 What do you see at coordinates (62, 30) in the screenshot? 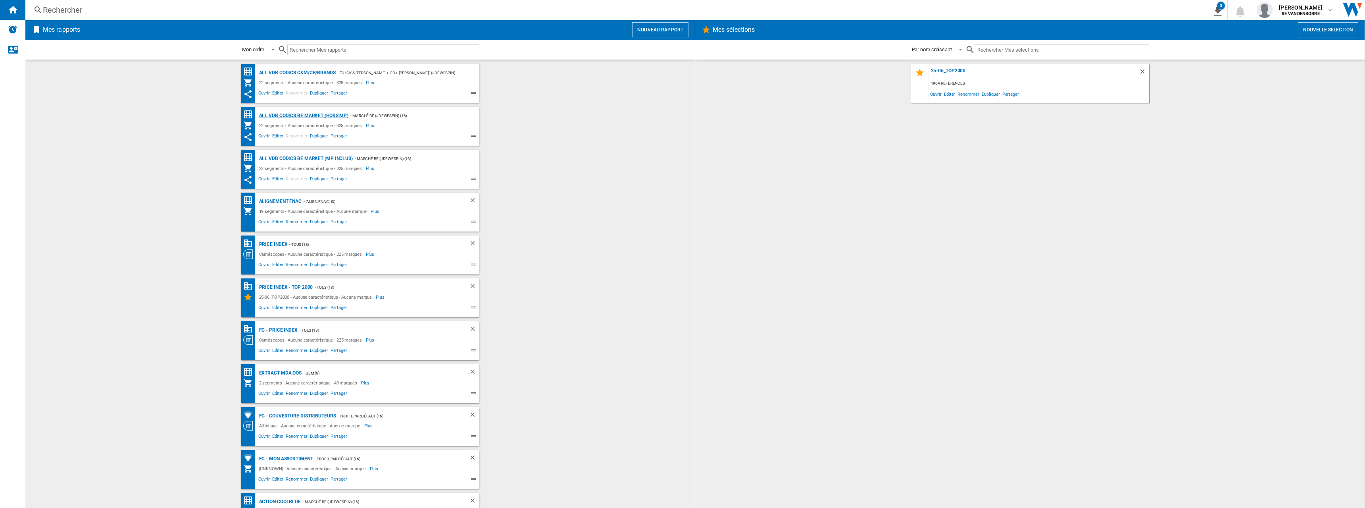
I see `h2: Mes rapports` at bounding box center [62, 30].